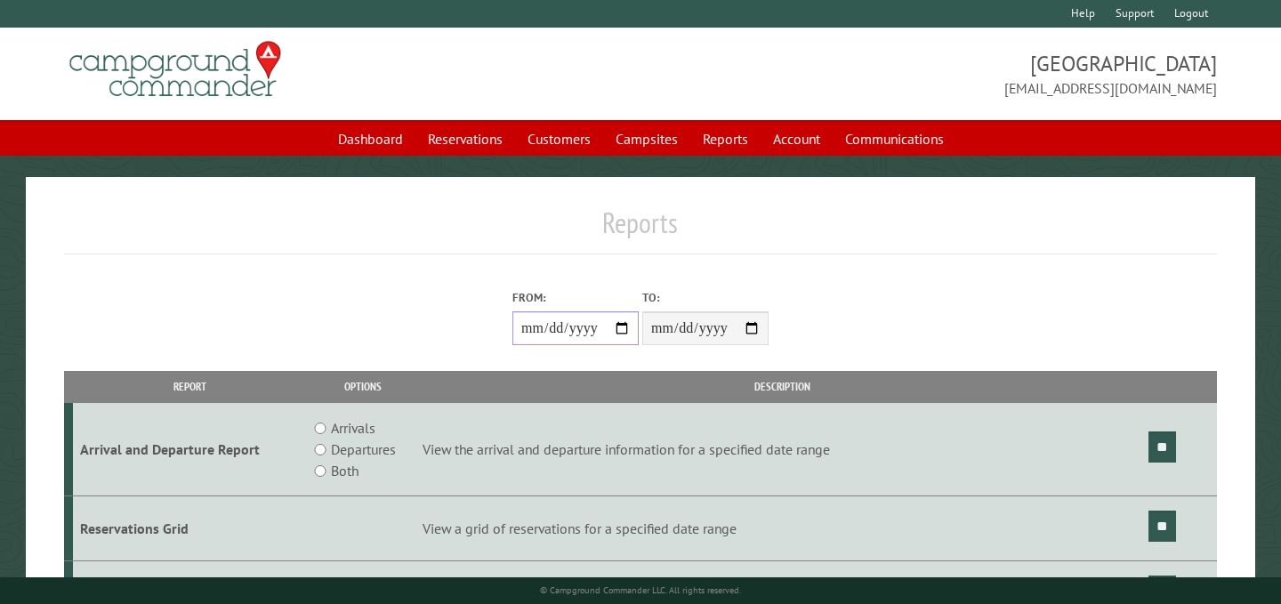 The image size is (1281, 604). What do you see at coordinates (175, 69) in the screenshot?
I see `img: Campground Commander` at bounding box center [175, 69].